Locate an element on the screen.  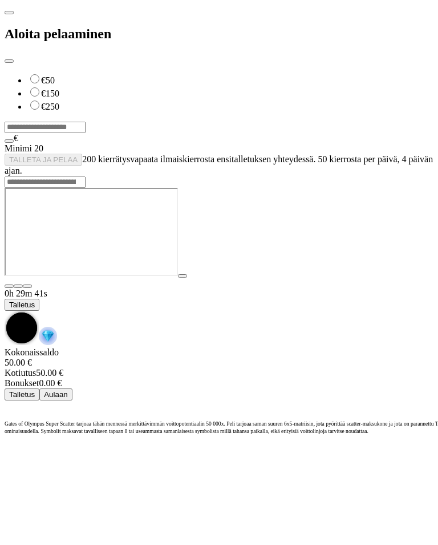
button: eye icon is located at coordinates (9, 141).